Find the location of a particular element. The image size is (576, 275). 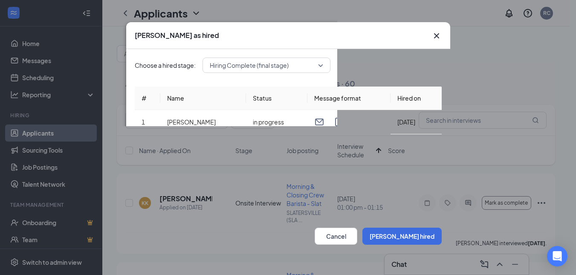

button: Cancel is located at coordinates (336, 236).